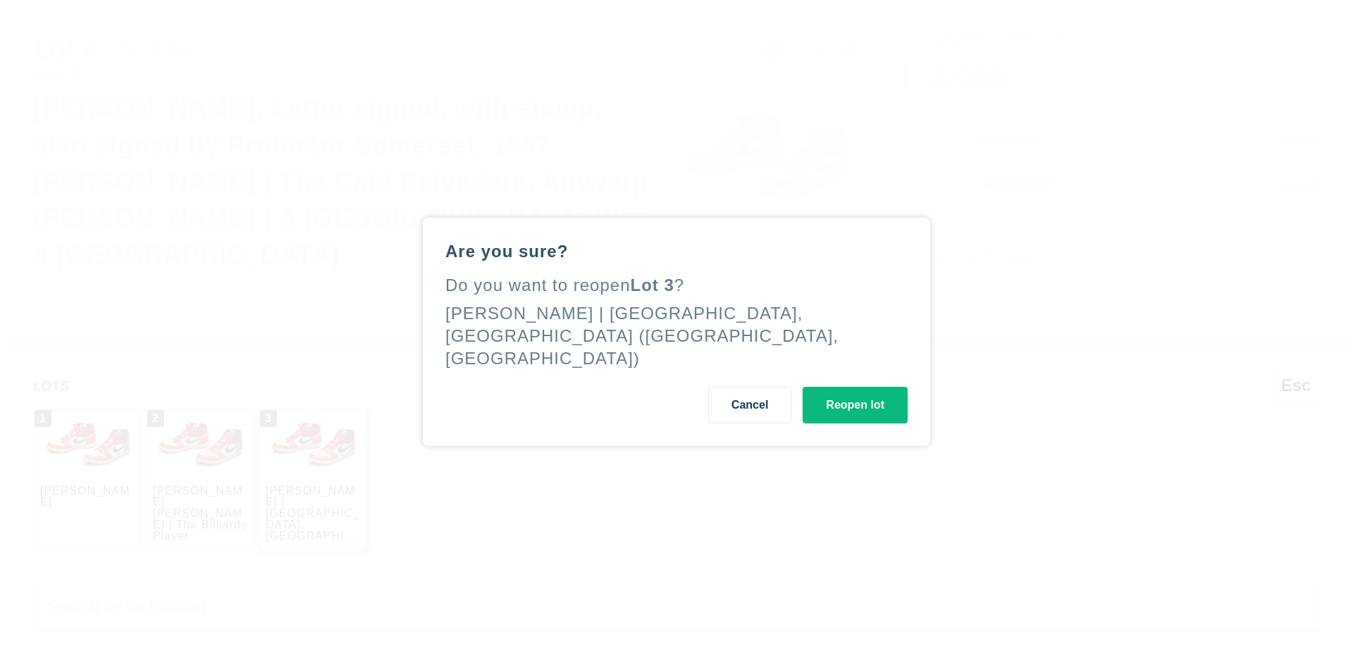  I want to click on span: Lot 3, so click(652, 285).